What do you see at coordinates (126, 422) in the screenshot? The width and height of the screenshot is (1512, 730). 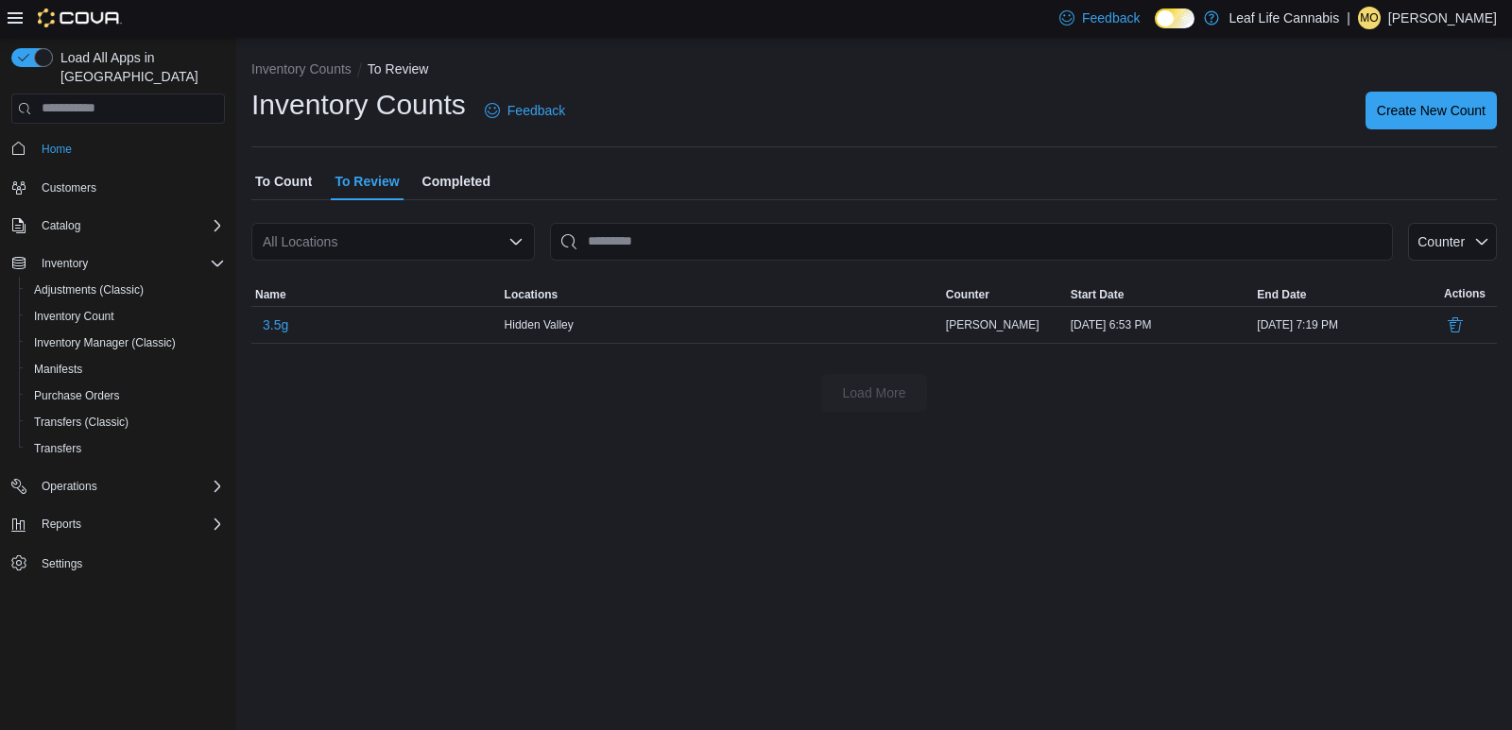 I see `button: Transfers (Classic)` at bounding box center [126, 422].